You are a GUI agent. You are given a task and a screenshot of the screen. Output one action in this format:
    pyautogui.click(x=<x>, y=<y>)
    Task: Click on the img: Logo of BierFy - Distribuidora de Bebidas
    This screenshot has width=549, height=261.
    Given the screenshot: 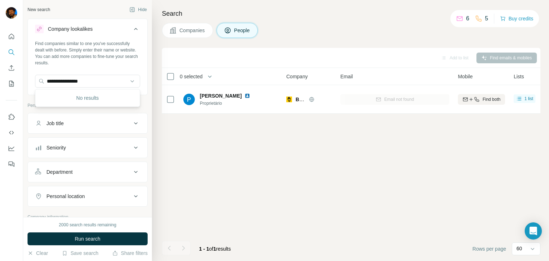 What is the action you would take?
    pyautogui.click(x=289, y=99)
    